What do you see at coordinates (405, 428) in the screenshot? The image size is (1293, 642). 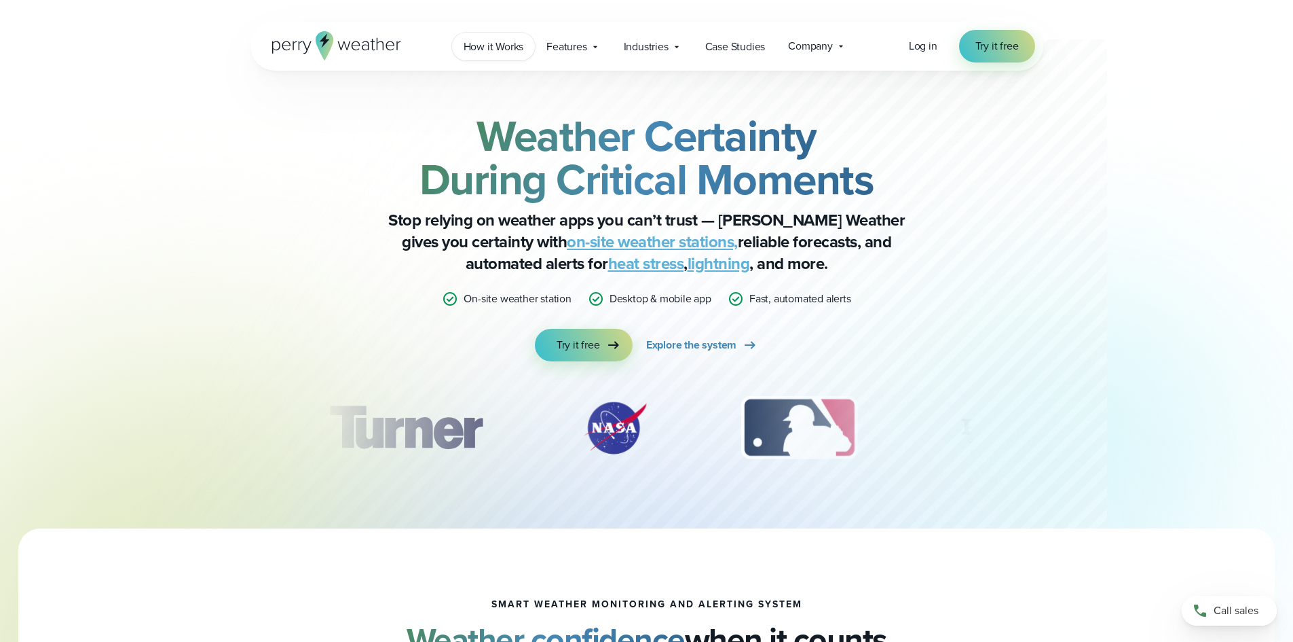 I see `img: Turner-Construction_1.svg` at bounding box center [405, 428].